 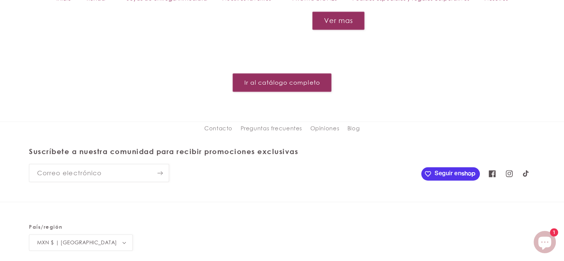 I want to click on button: Ver mas, so click(x=338, y=20).